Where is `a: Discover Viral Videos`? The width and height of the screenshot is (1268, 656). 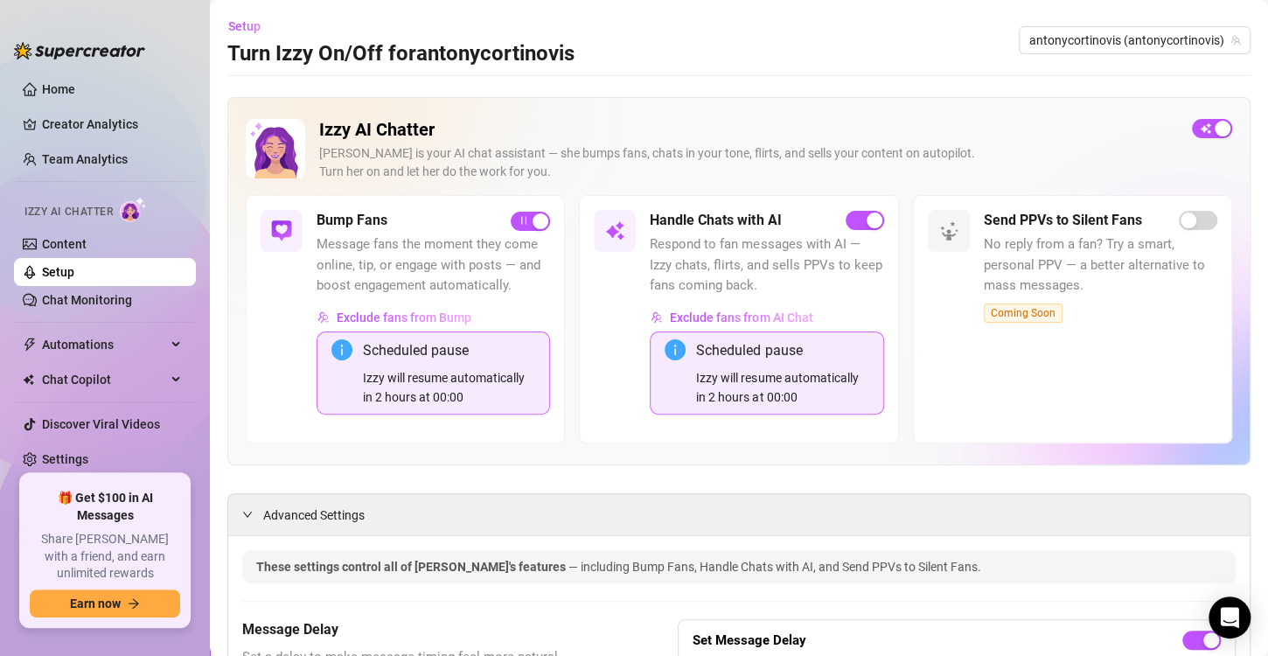 a: Discover Viral Videos is located at coordinates (101, 424).